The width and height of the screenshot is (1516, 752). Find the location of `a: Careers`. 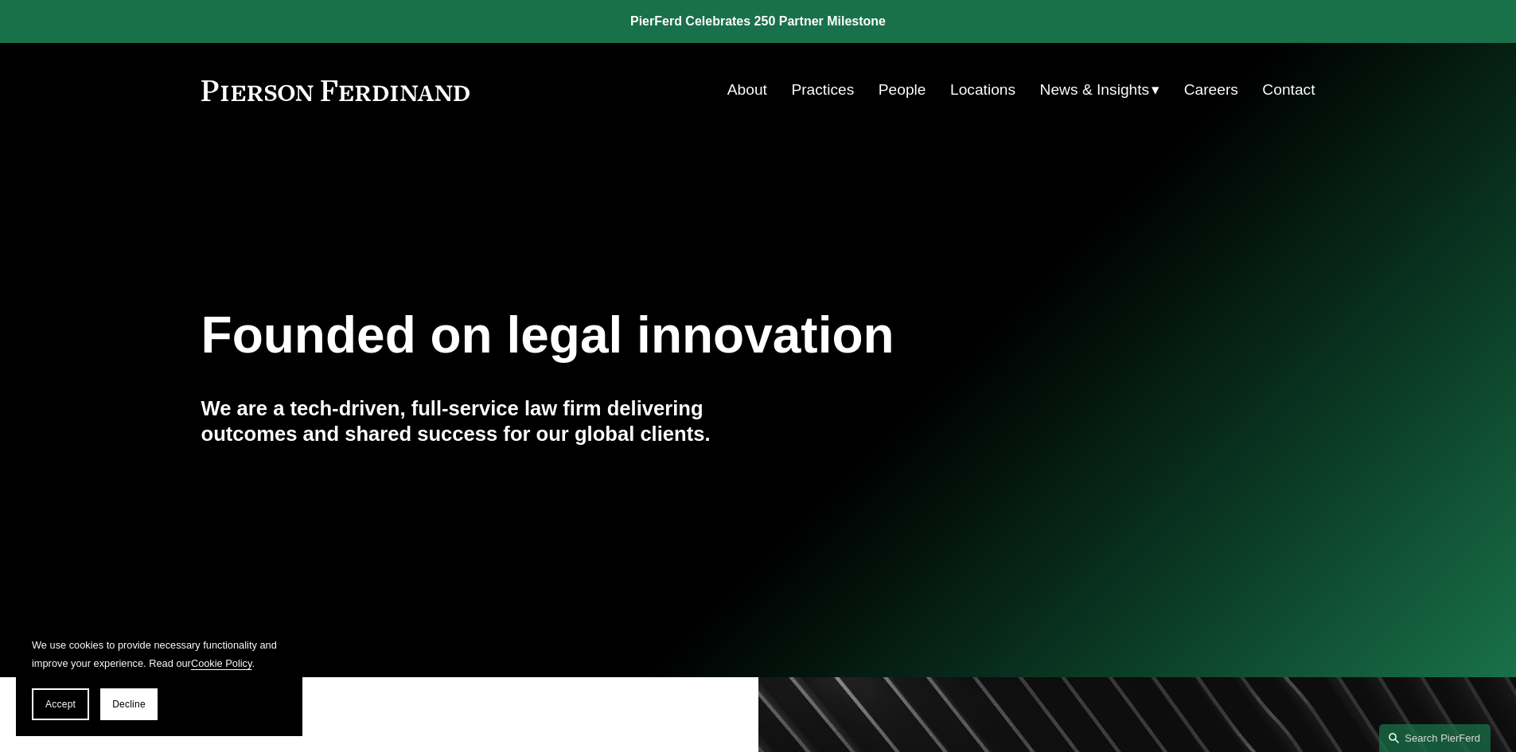

a: Careers is located at coordinates (1212, 90).